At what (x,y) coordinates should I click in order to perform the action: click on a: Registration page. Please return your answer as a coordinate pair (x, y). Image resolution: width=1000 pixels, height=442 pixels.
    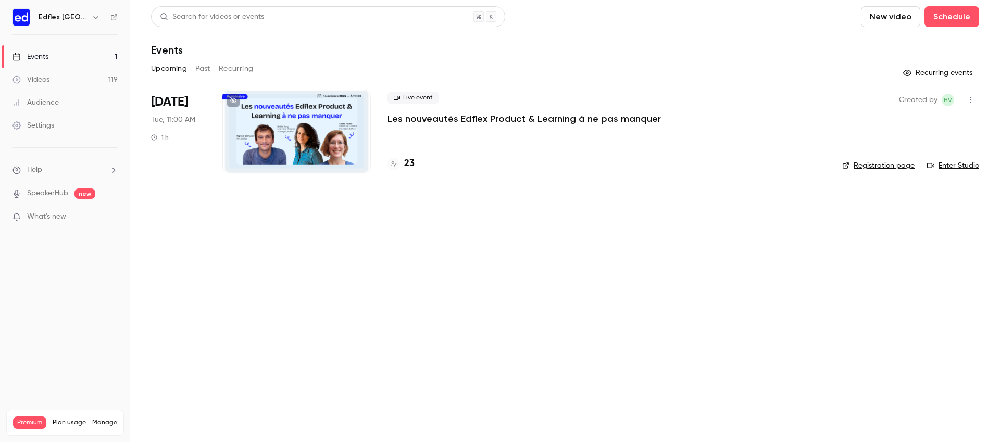
    Looking at the image, I should click on (878, 166).